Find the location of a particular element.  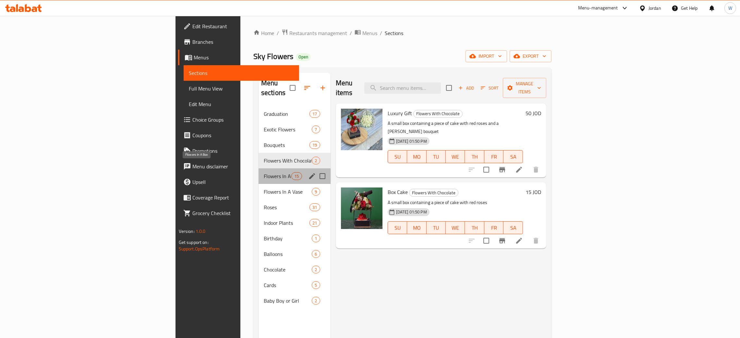

a: Edit menu item is located at coordinates (519, 170).